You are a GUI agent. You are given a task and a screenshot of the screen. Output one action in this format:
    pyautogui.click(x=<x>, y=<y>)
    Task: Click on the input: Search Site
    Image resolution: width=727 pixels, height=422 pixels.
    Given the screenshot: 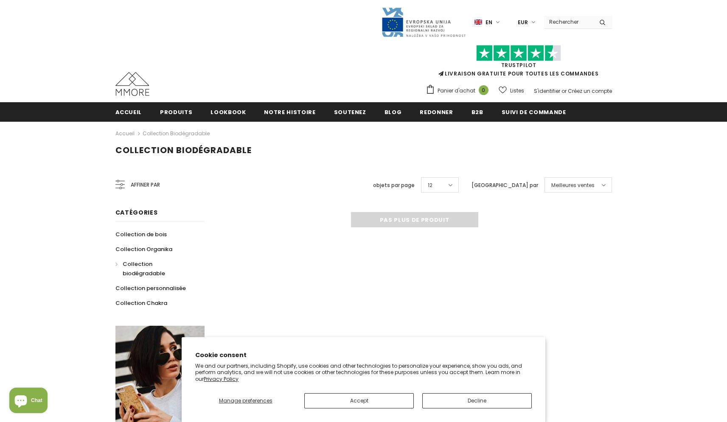 What is the action you would take?
    pyautogui.click(x=568, y=22)
    